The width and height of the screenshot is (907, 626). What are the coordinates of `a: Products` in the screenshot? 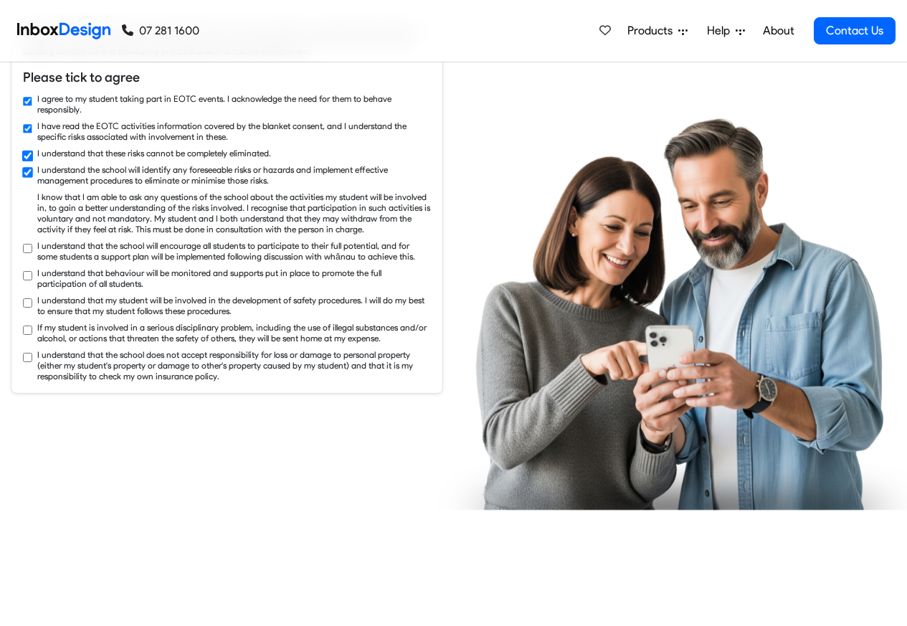 It's located at (657, 31).